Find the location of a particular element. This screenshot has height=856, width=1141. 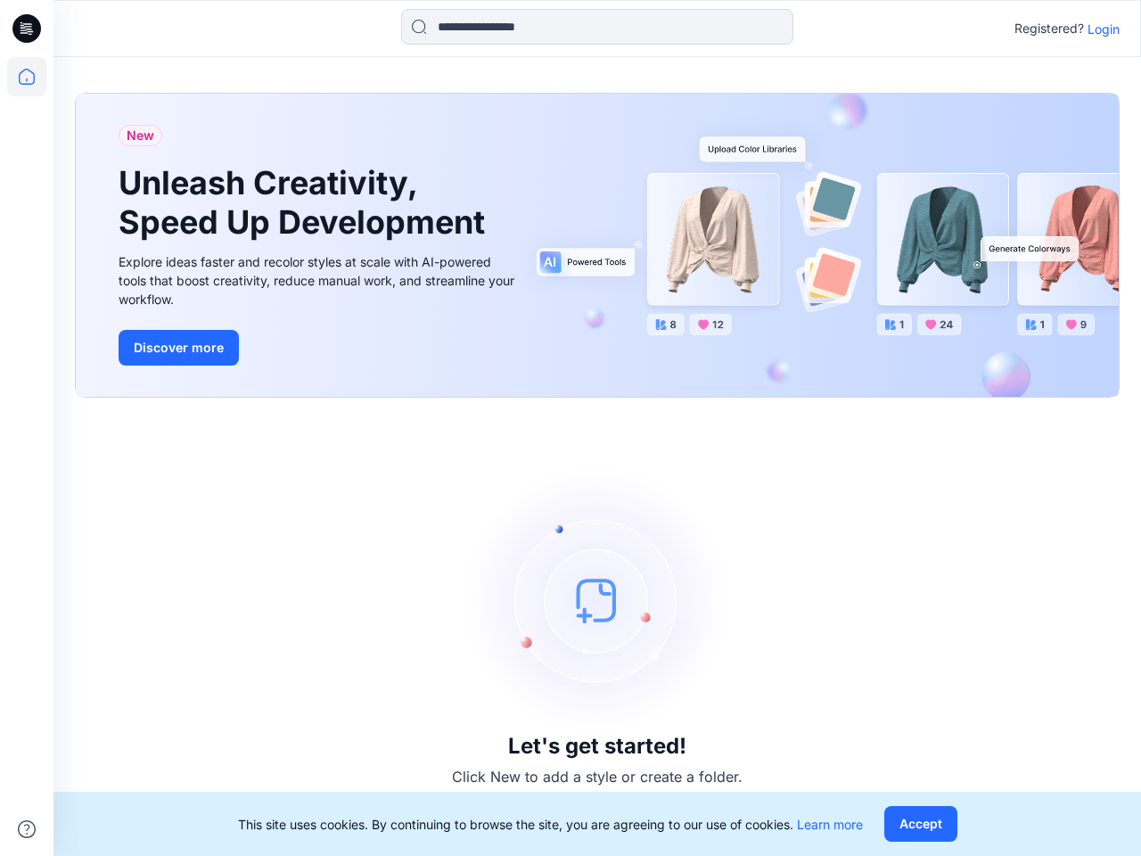

p: Click New to add a style or create a folder. is located at coordinates (597, 776).